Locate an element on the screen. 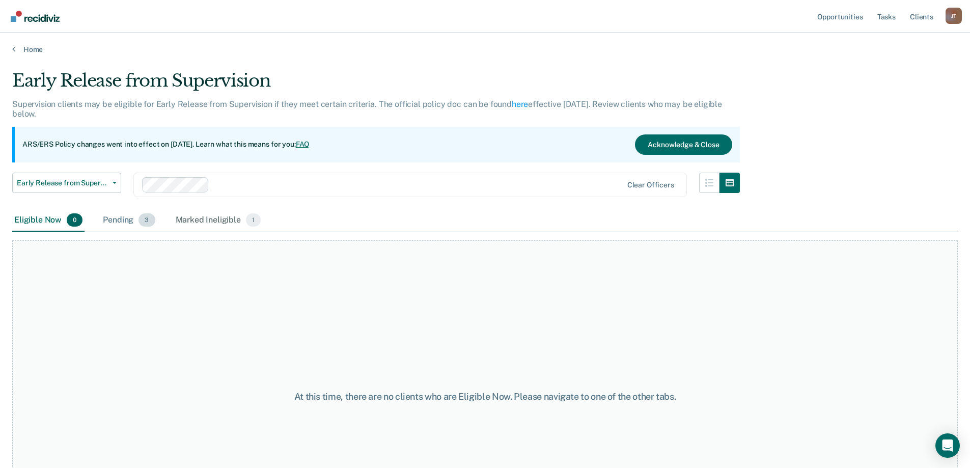 Image resolution: width=970 pixels, height=468 pixels. div: Pending3 is located at coordinates (129, 221).